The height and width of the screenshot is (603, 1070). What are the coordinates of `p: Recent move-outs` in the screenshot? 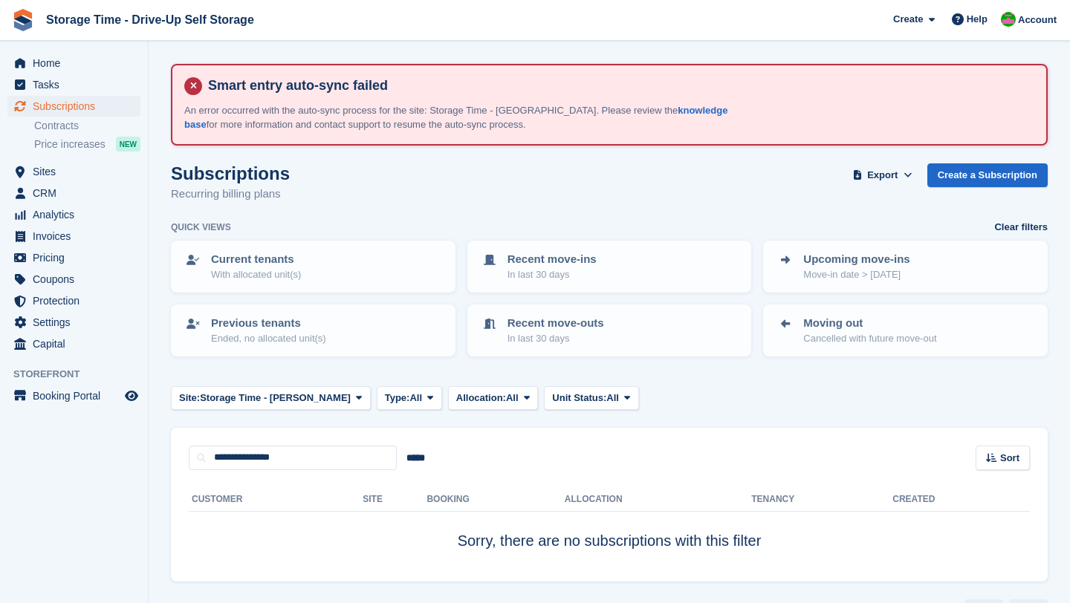 It's located at (556, 323).